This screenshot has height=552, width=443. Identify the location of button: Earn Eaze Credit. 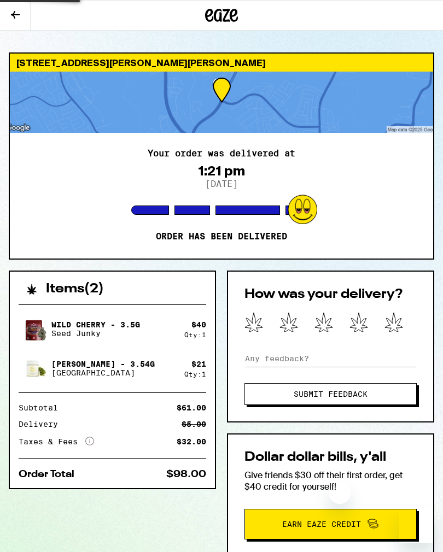
(330, 525).